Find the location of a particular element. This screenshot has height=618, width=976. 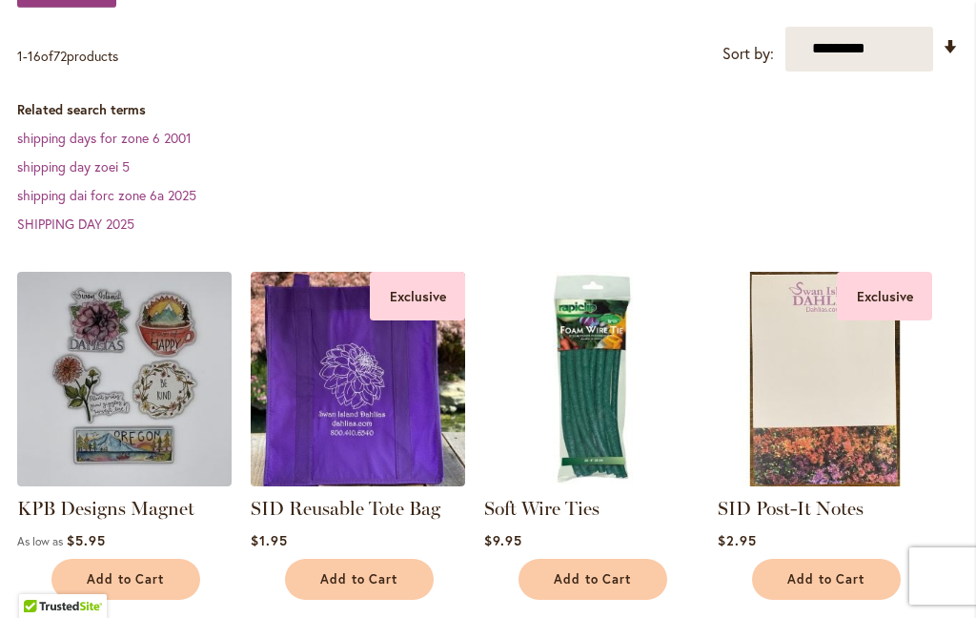

a: SID Reusable Tote Bag Exclusive is located at coordinates (357, 480).